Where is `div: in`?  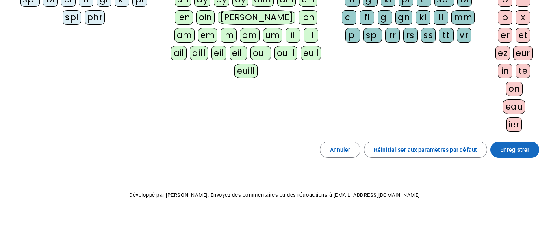 div: in is located at coordinates (505, 71).